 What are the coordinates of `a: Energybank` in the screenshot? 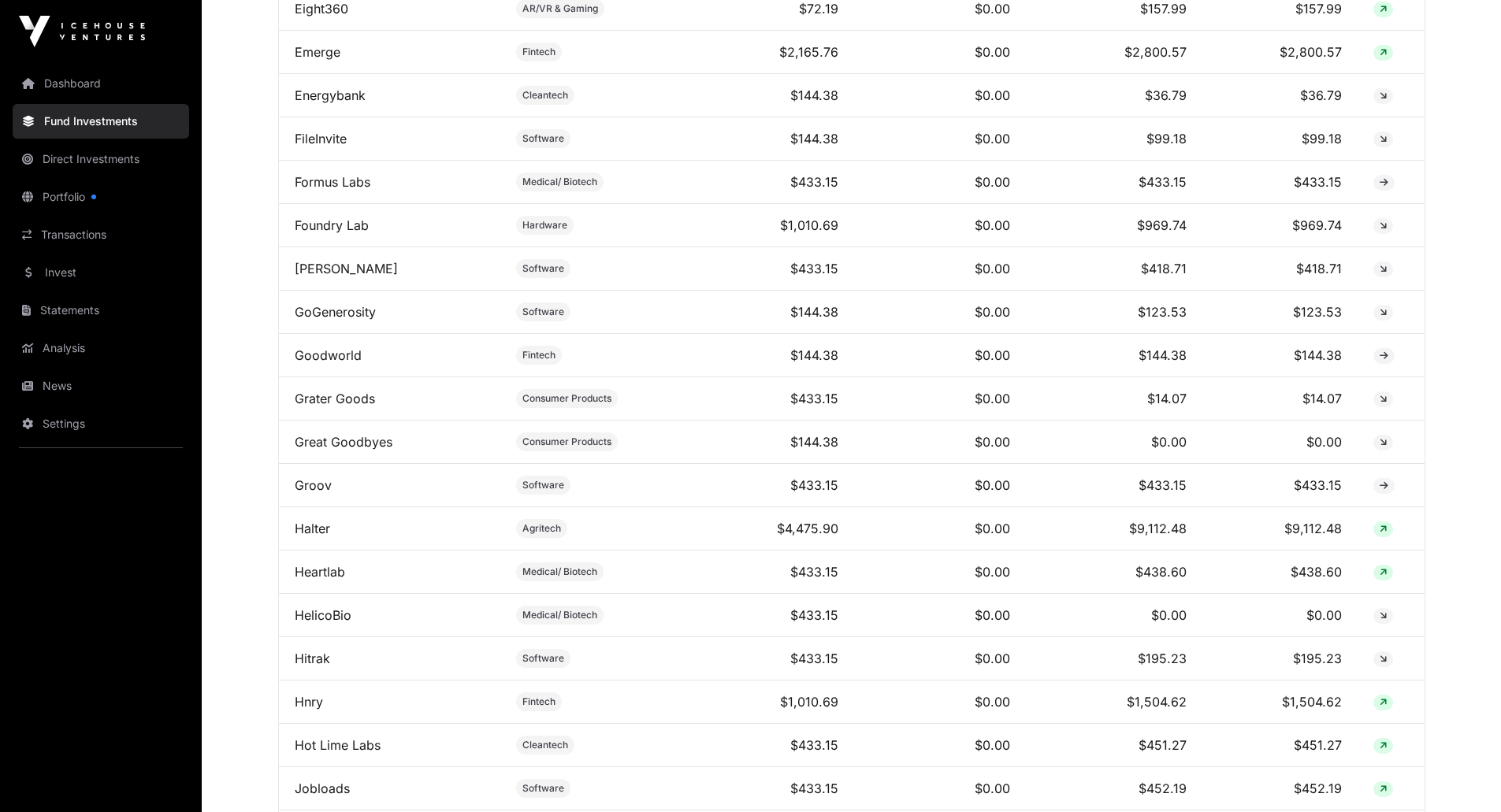 It's located at (330, 96).